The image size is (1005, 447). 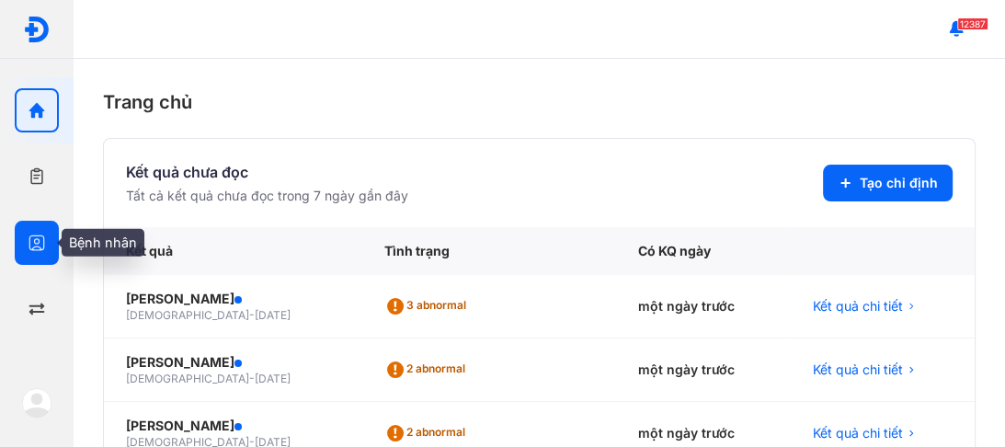 I want to click on div: Kết quả chưa đọc, so click(x=267, y=172).